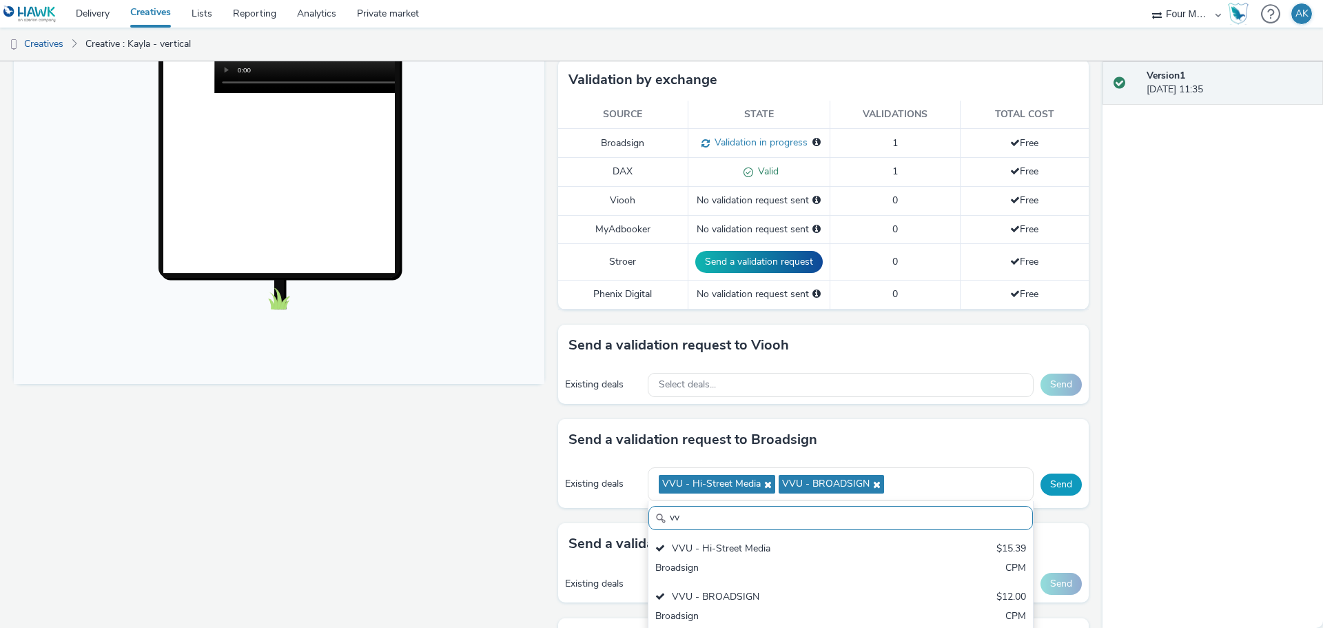  Describe the element at coordinates (777, 598) in the screenshot. I see `div: VVU - BROADSIGN` at that location.